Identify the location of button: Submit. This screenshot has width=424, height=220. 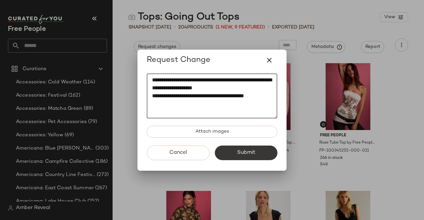
(246, 153).